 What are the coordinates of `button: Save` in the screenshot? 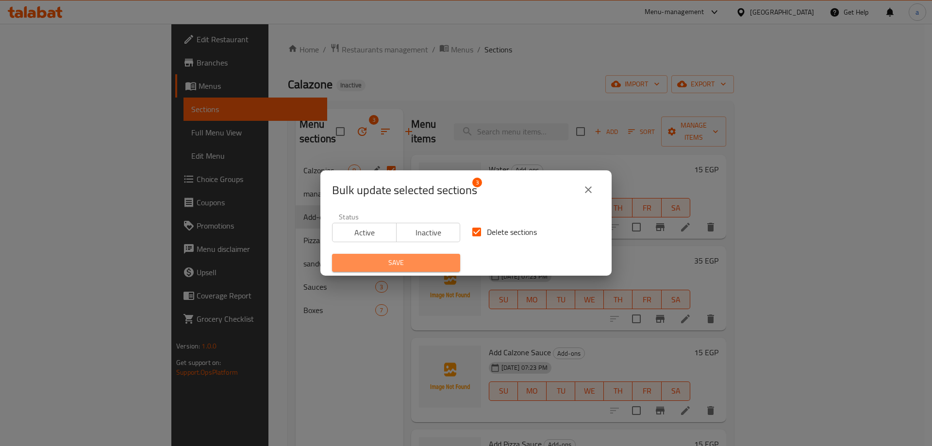 It's located at (396, 263).